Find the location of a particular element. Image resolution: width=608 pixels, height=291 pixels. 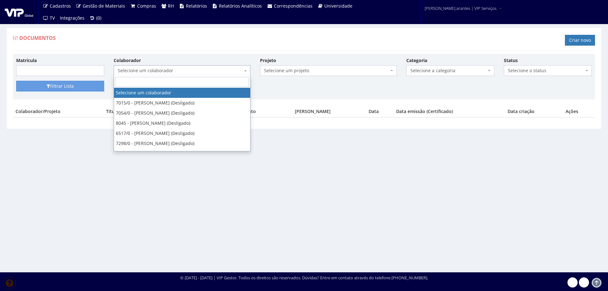

span: Relatórios Analíticos is located at coordinates (240, 6).